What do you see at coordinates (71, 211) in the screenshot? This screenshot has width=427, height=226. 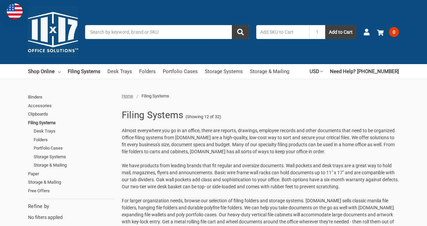 I see `div: No filters applied` at bounding box center [71, 211].